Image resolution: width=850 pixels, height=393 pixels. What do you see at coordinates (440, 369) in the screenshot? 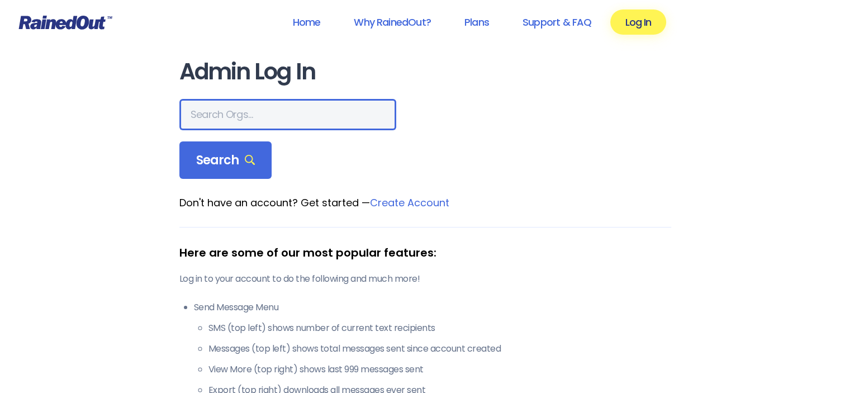
I see `li: View More (top right) shows last 999 messages sent` at bounding box center [440, 369].